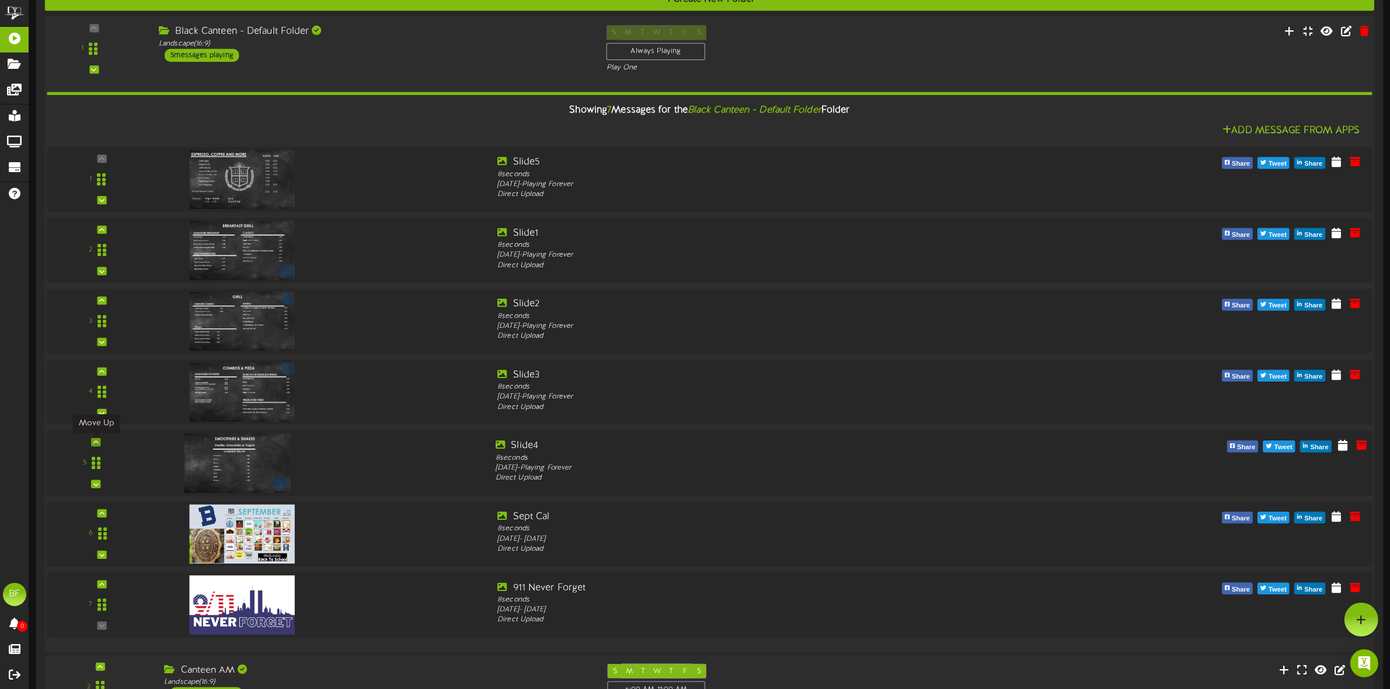  I want to click on span: 0, so click(22, 626).